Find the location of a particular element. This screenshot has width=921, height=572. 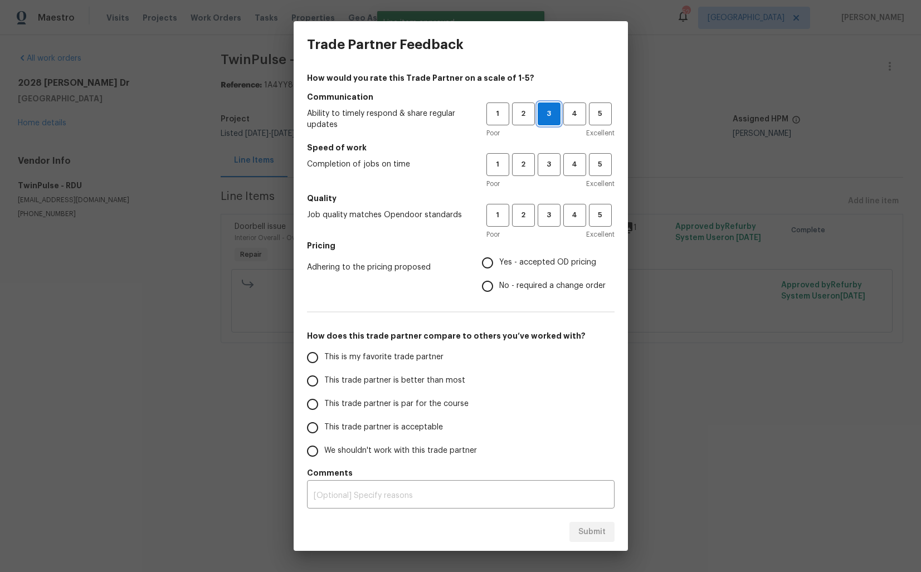

span: We shouldn't work with this trade partner is located at coordinates (401, 451).